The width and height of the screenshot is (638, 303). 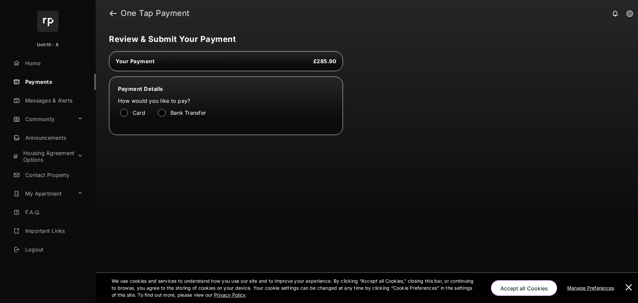 I want to click on span: Your Payment, so click(x=135, y=61).